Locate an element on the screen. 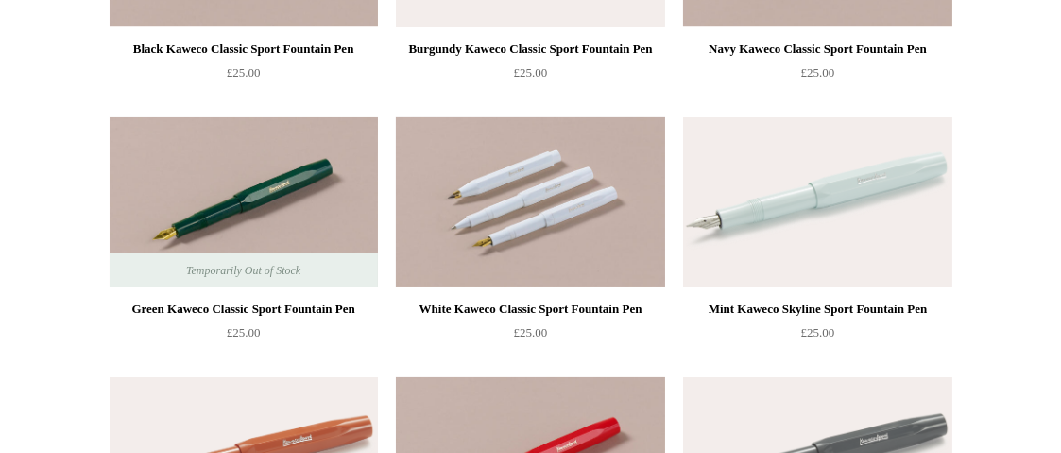 This screenshot has width=1061, height=453. a: Navy Kaweco Classic Sport Fountain Pen £25.00 is located at coordinates (818, 77).